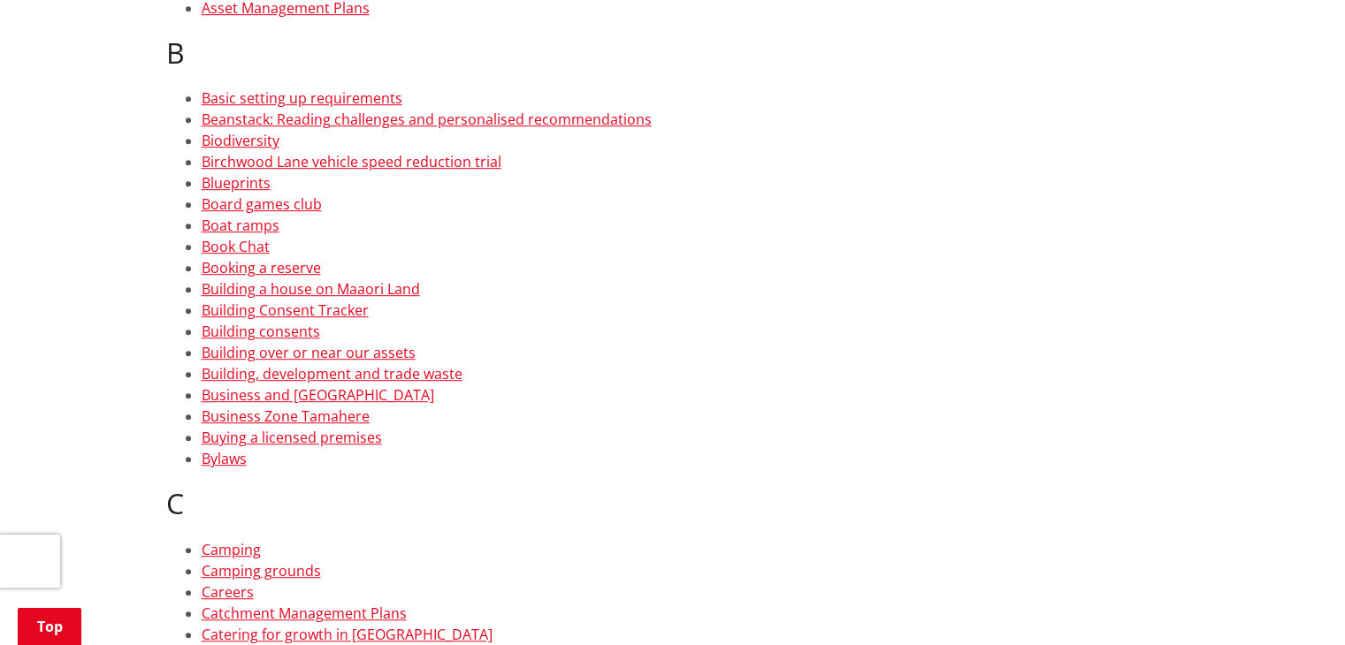  What do you see at coordinates (240, 225) in the screenshot?
I see `a: Boat ramps` at bounding box center [240, 225].